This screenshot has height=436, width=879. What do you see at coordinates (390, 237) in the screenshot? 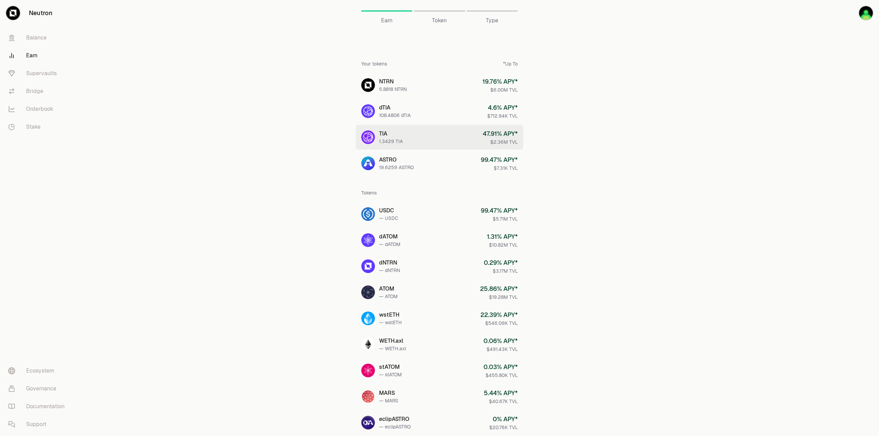
I see `div: dATOM` at bounding box center [390, 237].